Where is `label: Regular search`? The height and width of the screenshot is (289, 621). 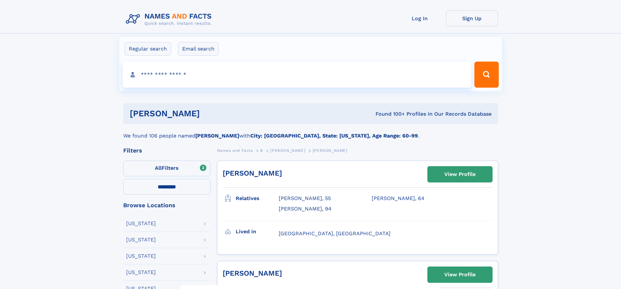 label: Regular search is located at coordinates (148, 49).